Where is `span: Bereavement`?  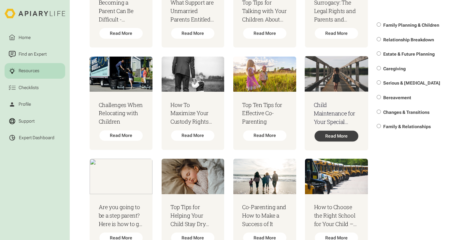
span: Bereavement is located at coordinates (397, 98).